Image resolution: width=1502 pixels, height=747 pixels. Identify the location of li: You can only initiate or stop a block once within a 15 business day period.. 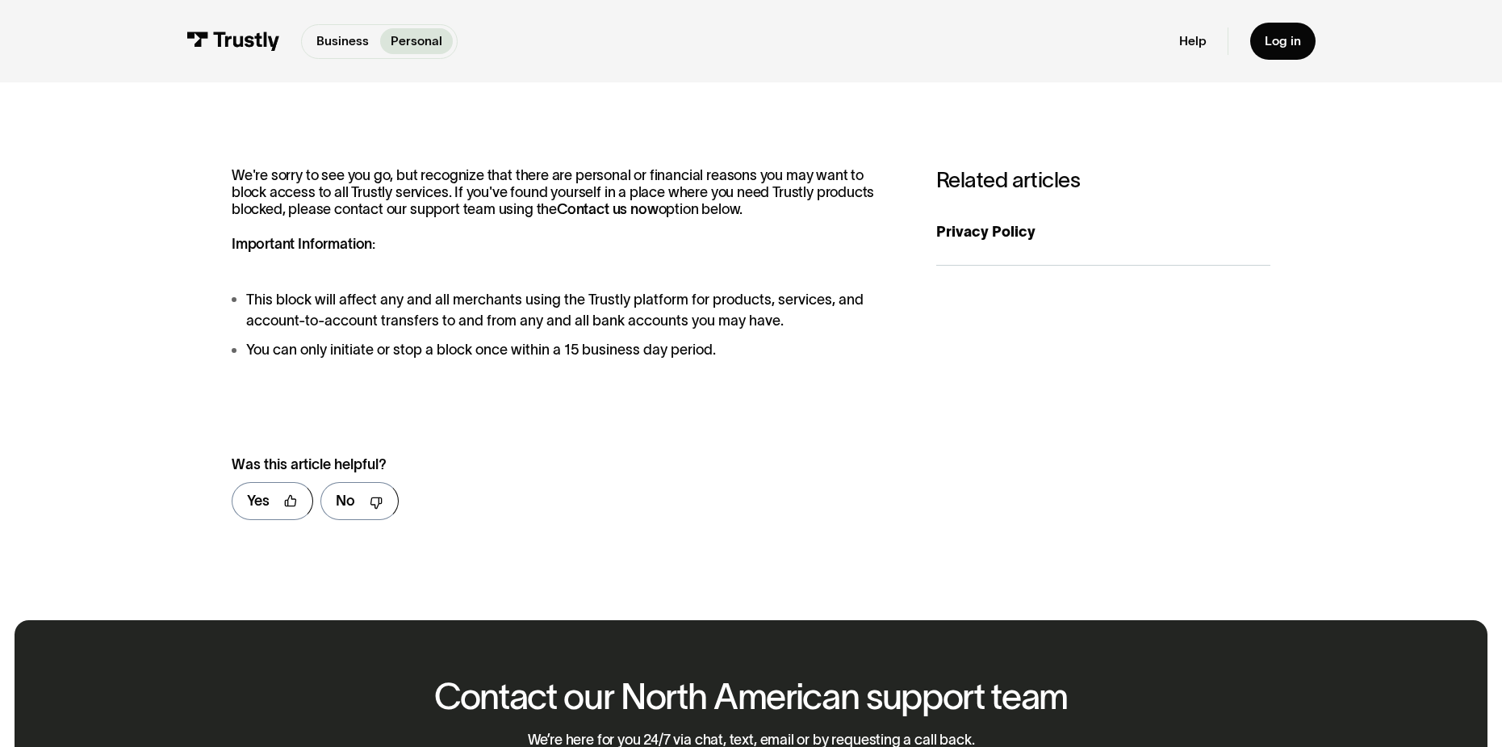
(566, 350).